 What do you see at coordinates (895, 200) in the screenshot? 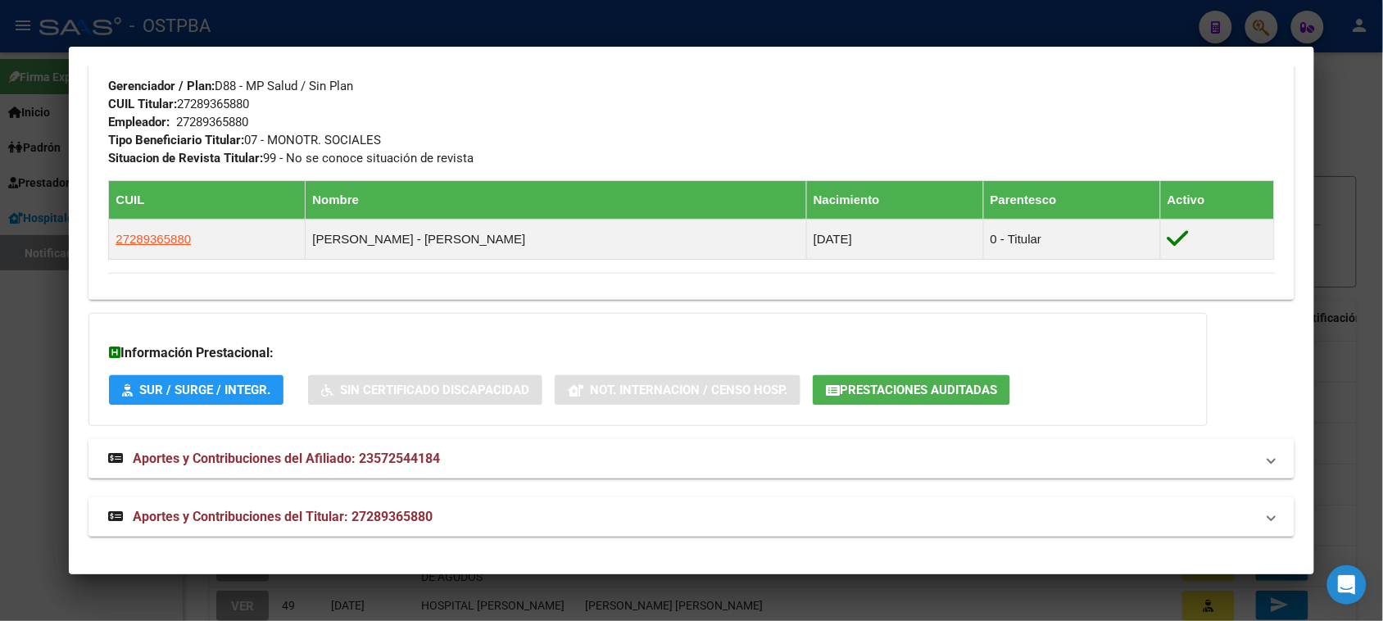
I see `th: Nacimiento` at bounding box center [895, 200].